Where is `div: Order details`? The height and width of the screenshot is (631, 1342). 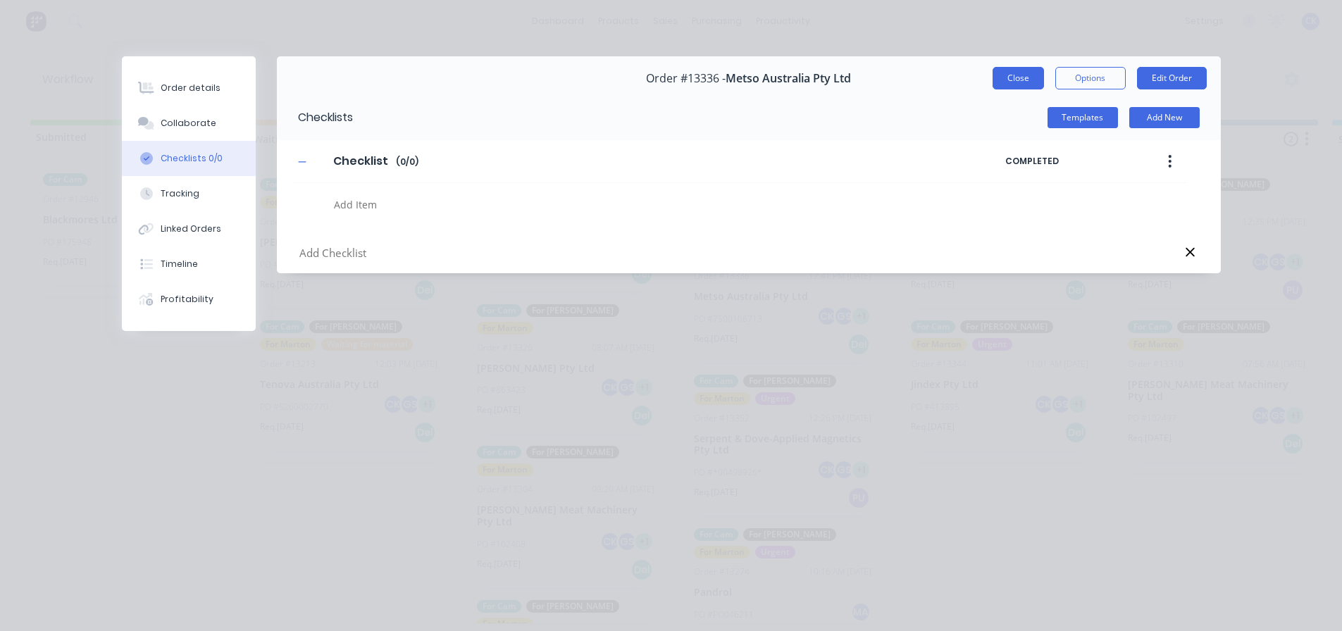 div: Order details is located at coordinates (190, 88).